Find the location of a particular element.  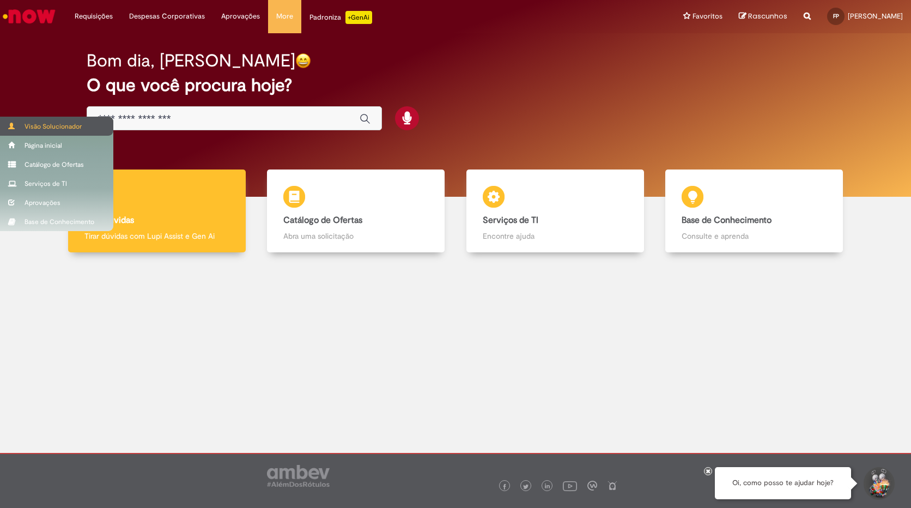

p: +GenAi is located at coordinates (359, 17).